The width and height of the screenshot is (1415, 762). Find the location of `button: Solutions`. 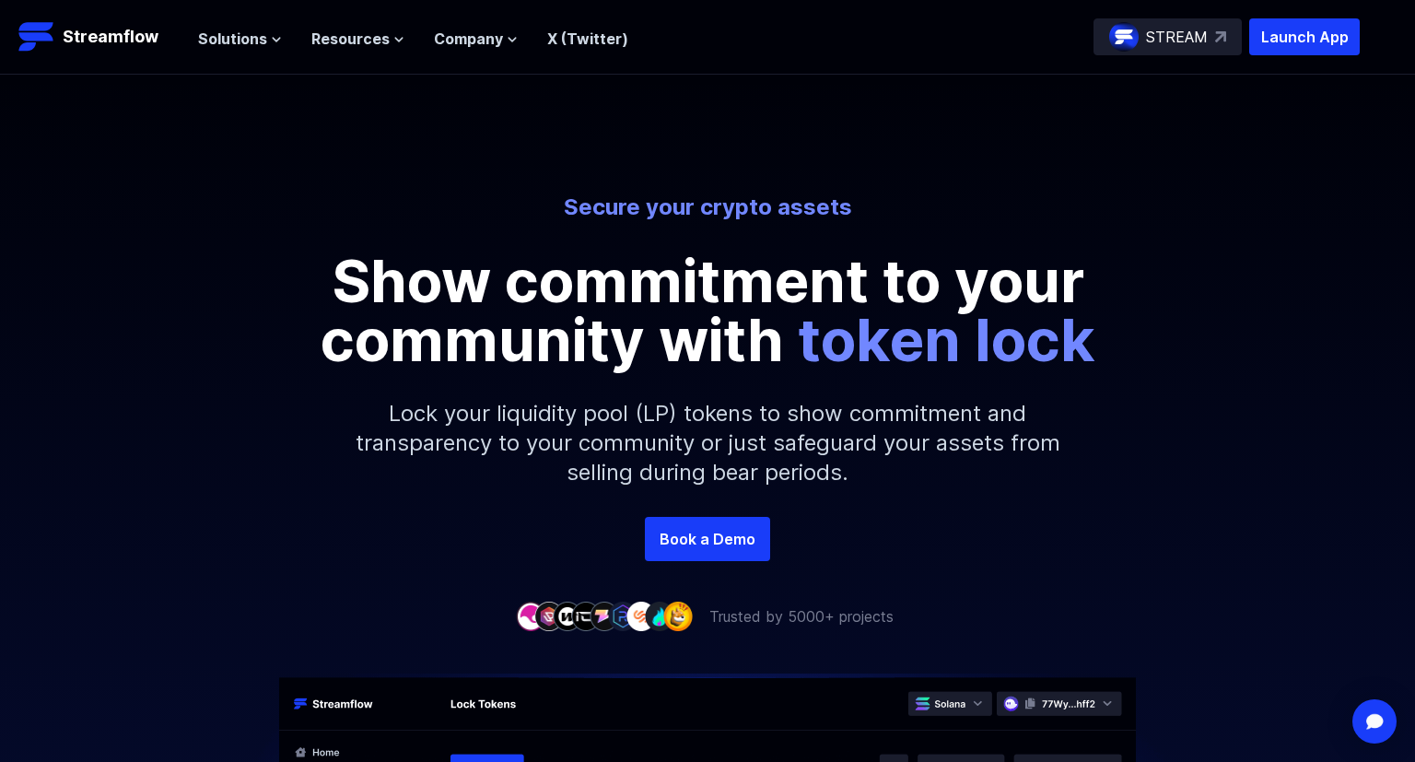

button: Solutions is located at coordinates (239, 39).